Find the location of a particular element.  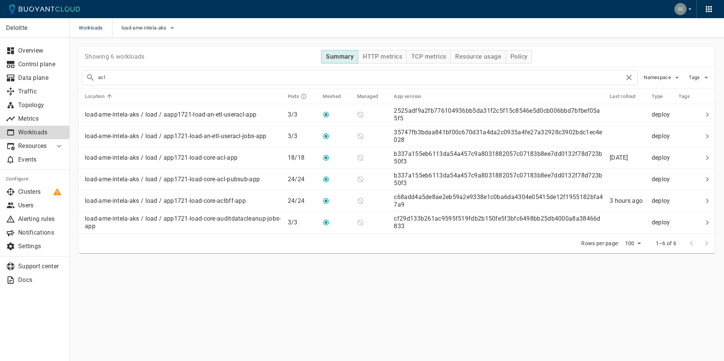

p: Topology is located at coordinates (41, 105).